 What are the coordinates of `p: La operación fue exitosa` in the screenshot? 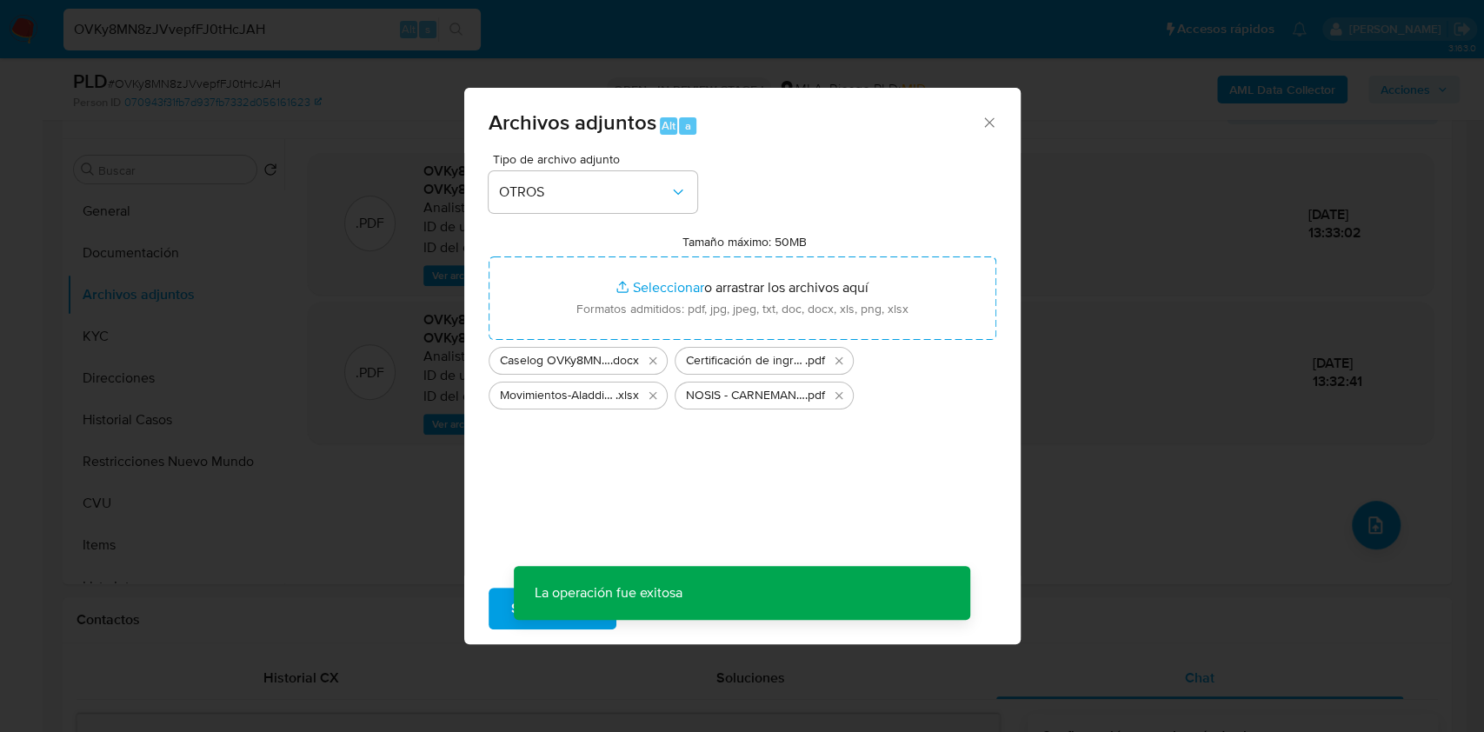 It's located at (609, 593).